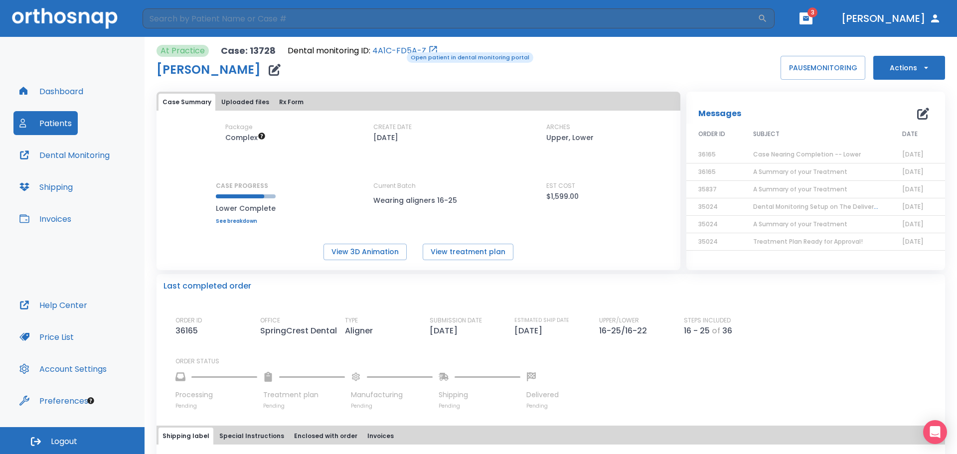 This screenshot has width=957, height=454. What do you see at coordinates (807, 154) in the screenshot?
I see `span: Case Nearing Completion -- Lower` at bounding box center [807, 154].